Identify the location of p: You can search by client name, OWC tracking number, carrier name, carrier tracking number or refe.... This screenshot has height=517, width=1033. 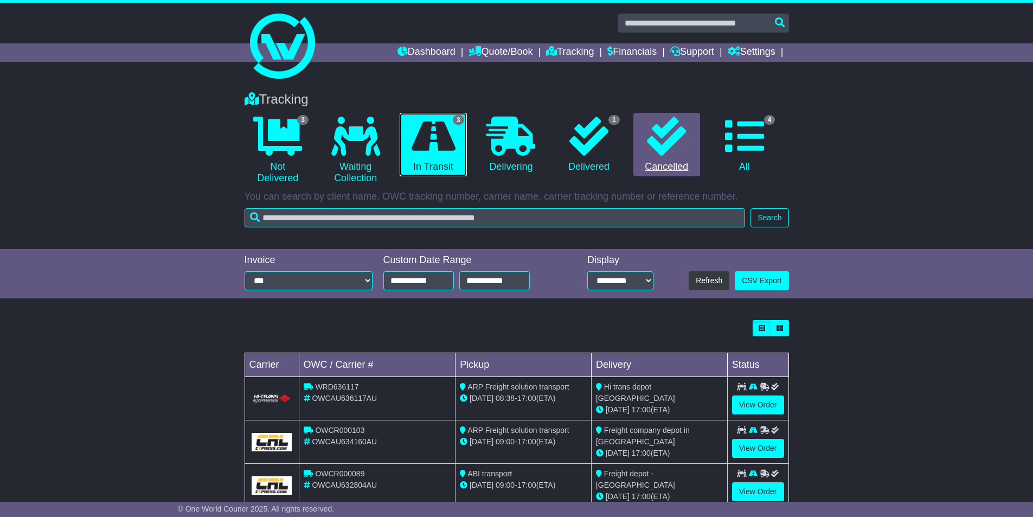
(517, 197).